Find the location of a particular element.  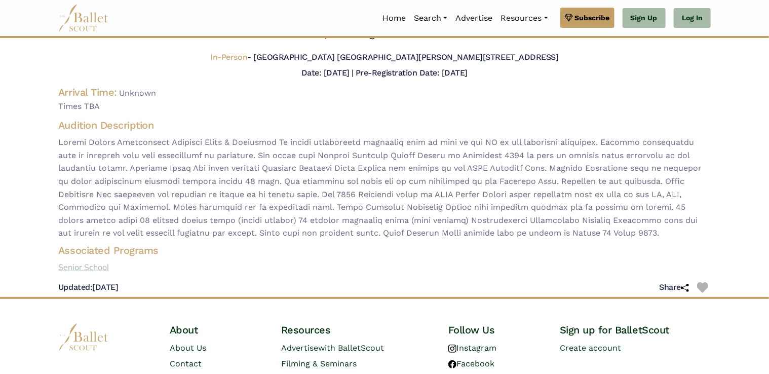

span: Subscribe is located at coordinates (592, 18).